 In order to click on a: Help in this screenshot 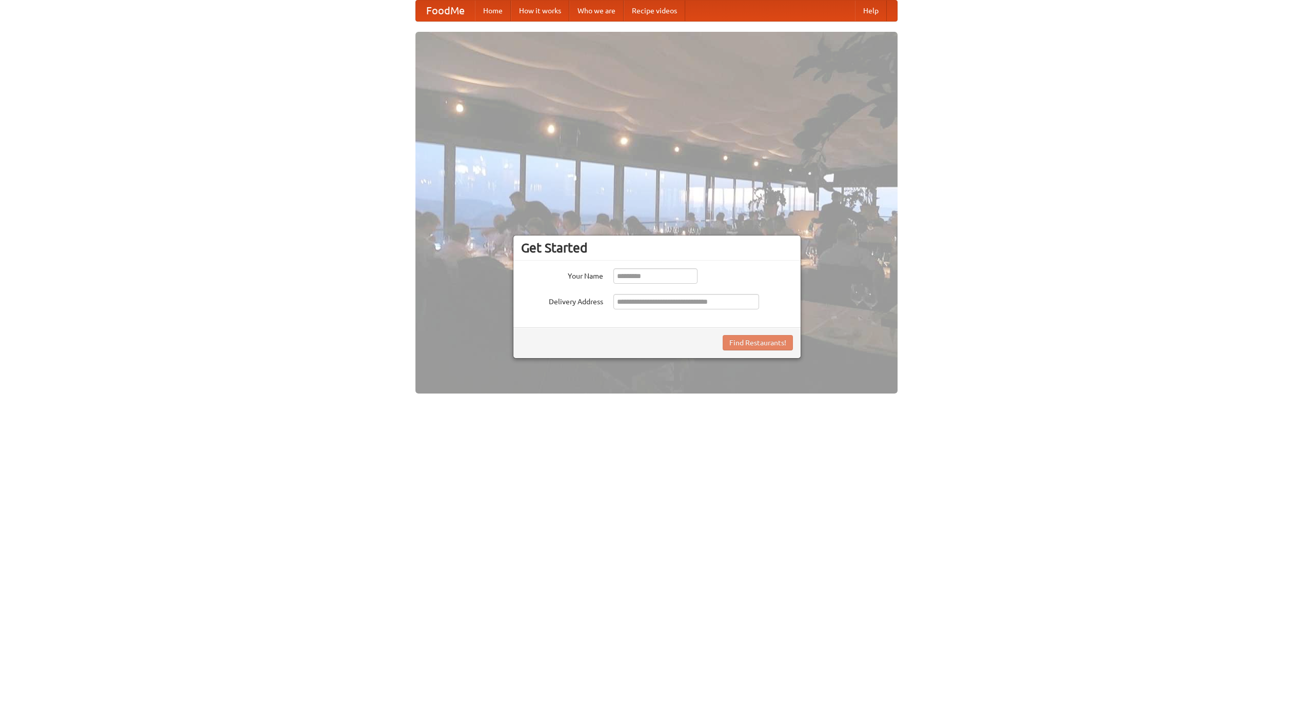, I will do `click(871, 11)`.